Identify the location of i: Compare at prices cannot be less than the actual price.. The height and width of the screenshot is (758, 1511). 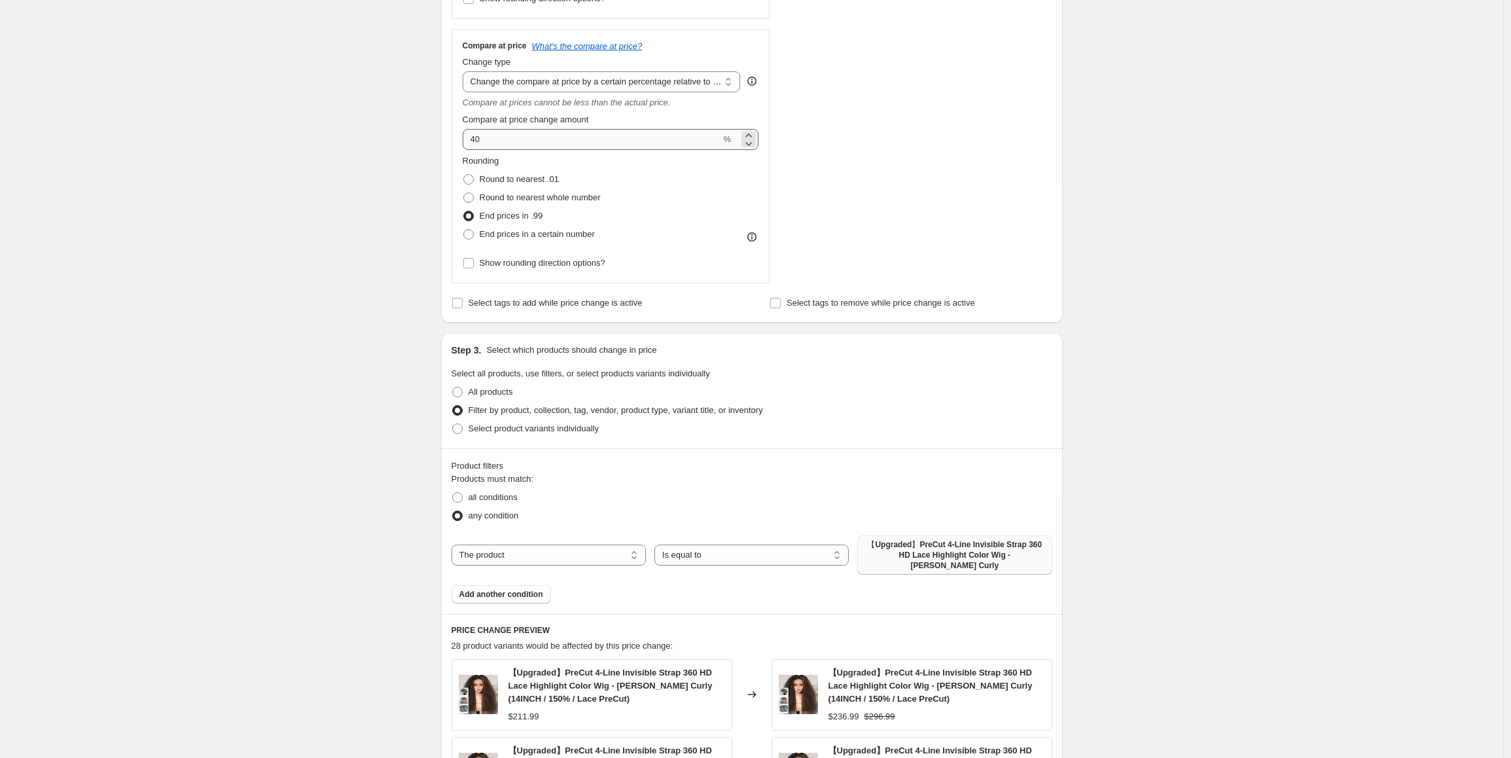
(567, 102).